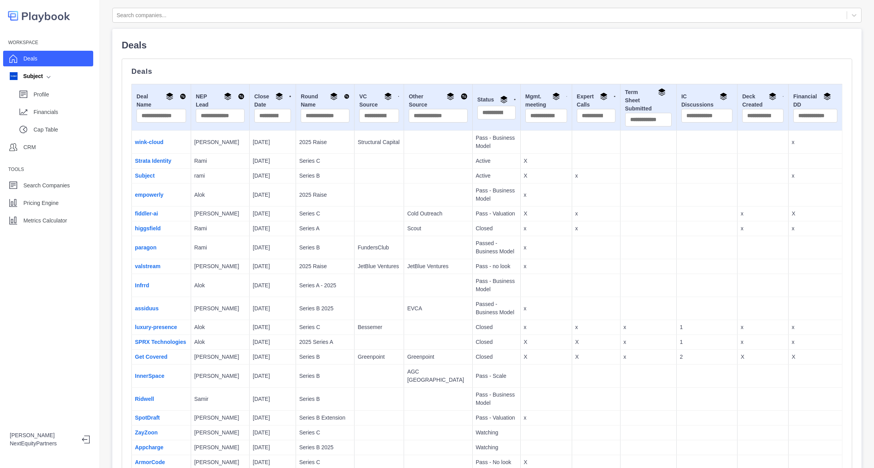 This screenshot has height=468, width=874. What do you see at coordinates (147, 266) in the screenshot?
I see `a: valstream` at bounding box center [147, 266].